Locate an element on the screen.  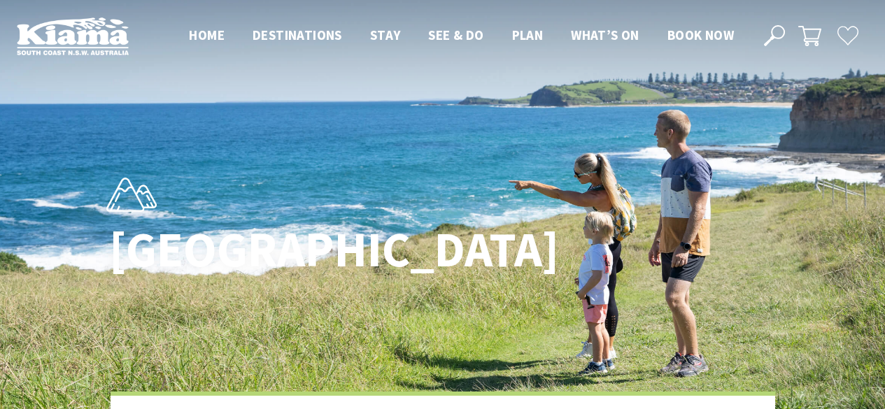
span: What’s On is located at coordinates (605, 35).